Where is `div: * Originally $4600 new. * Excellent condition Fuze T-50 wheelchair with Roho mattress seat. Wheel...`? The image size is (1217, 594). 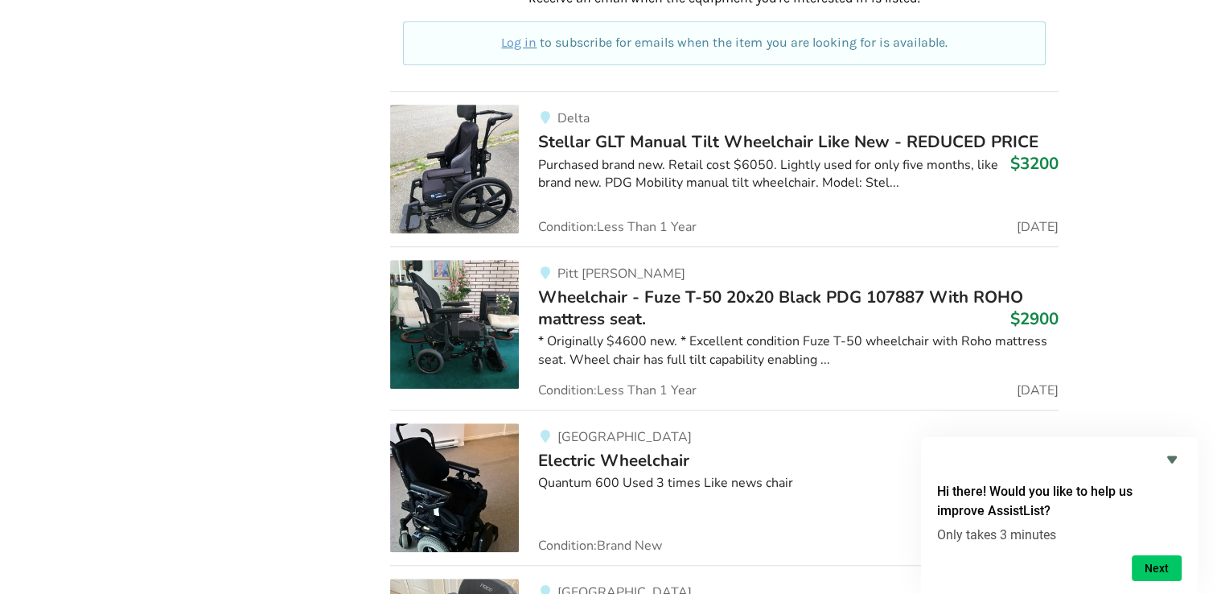 div: * Originally $4600 new. * Excellent condition Fuze T-50 wheelchair with Roho mattress seat. Wheel... is located at coordinates (798, 351).